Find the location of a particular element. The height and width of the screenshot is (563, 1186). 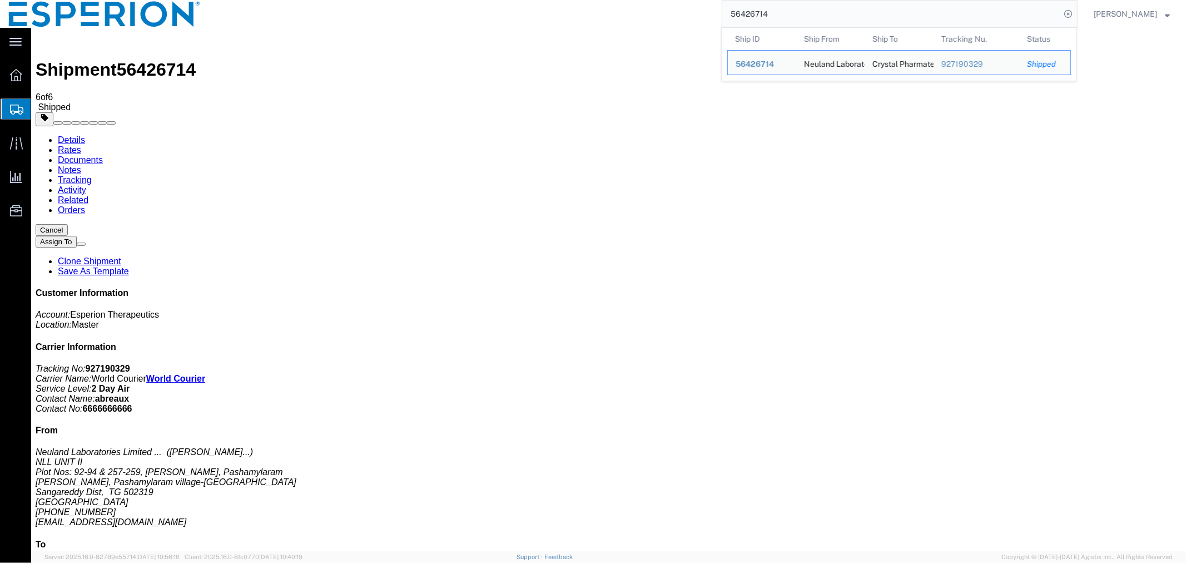

i: Account: is located at coordinates (22, 286).